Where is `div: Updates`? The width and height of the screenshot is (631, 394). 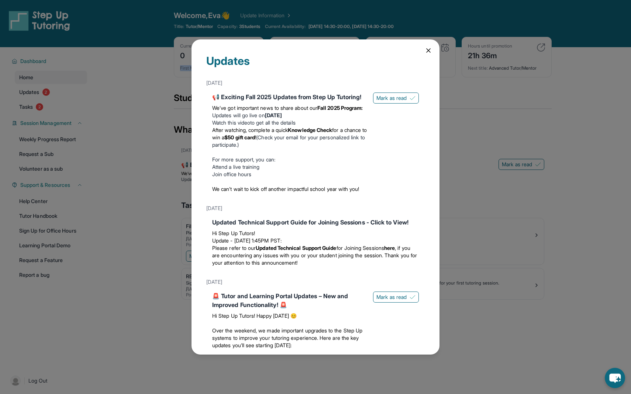
div: Updates is located at coordinates (316, 65).